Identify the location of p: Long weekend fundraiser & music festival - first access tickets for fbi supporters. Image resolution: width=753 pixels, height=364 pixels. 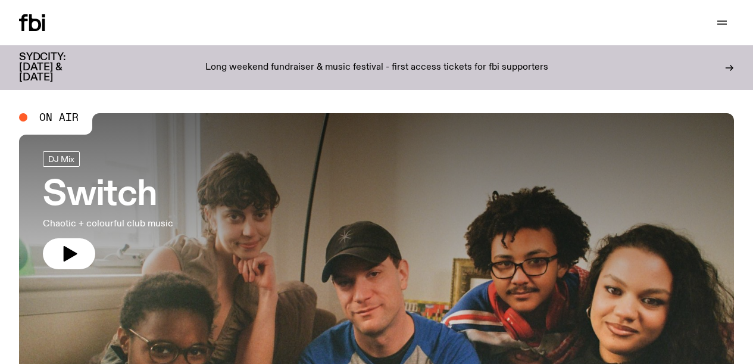
(377, 68).